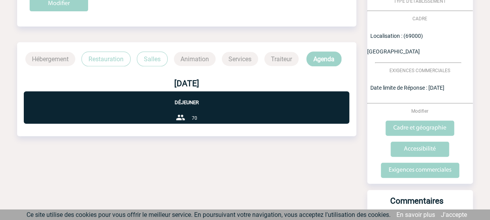 Image resolution: width=490 pixels, height=220 pixels. Describe the element at coordinates (195, 59) in the screenshot. I see `p: Animation` at that location.